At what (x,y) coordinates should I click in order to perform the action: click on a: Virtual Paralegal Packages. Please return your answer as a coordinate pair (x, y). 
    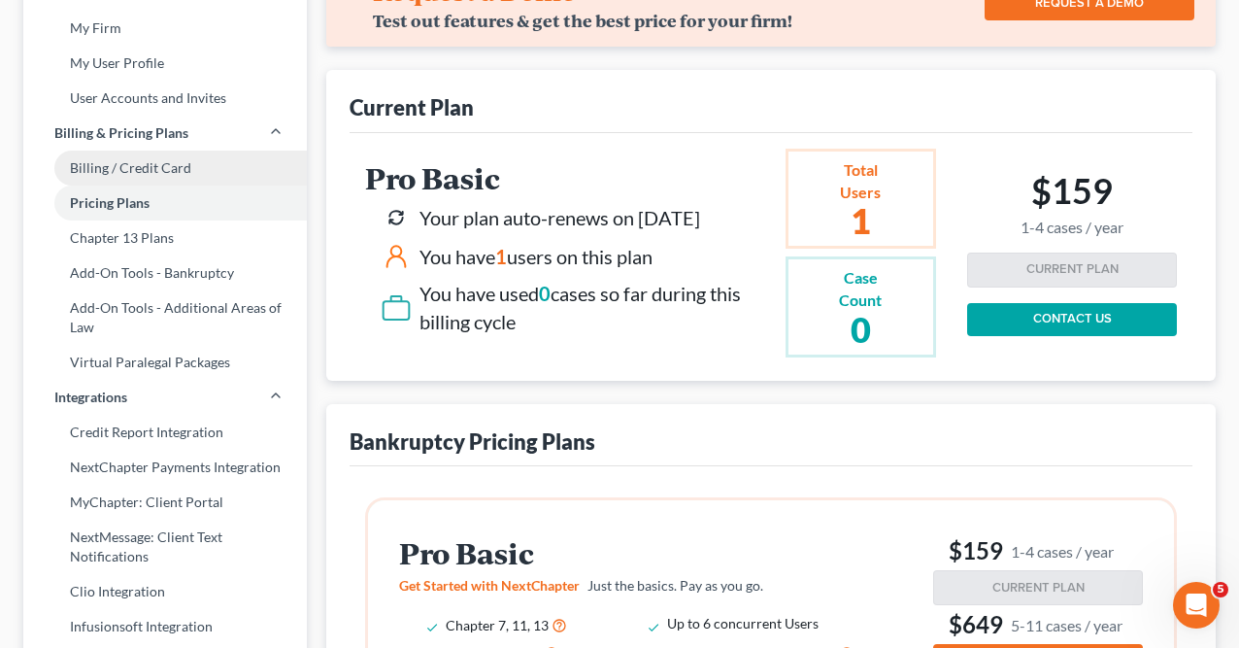
    Looking at the image, I should click on (165, 362).